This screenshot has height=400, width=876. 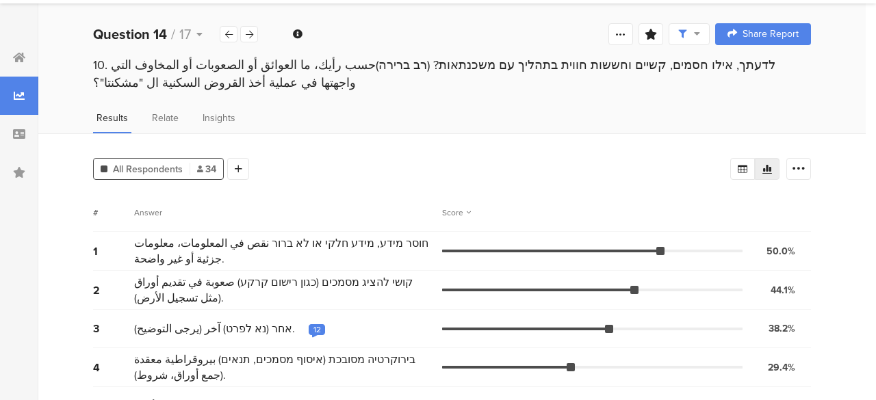 What do you see at coordinates (285, 290) in the screenshot?
I see `span: קושי להציג מסמכים (כגון רישום קרקע) صعوبة في تقديم أوراق (مثل تسجيل الأرض).` at bounding box center [285, 290].